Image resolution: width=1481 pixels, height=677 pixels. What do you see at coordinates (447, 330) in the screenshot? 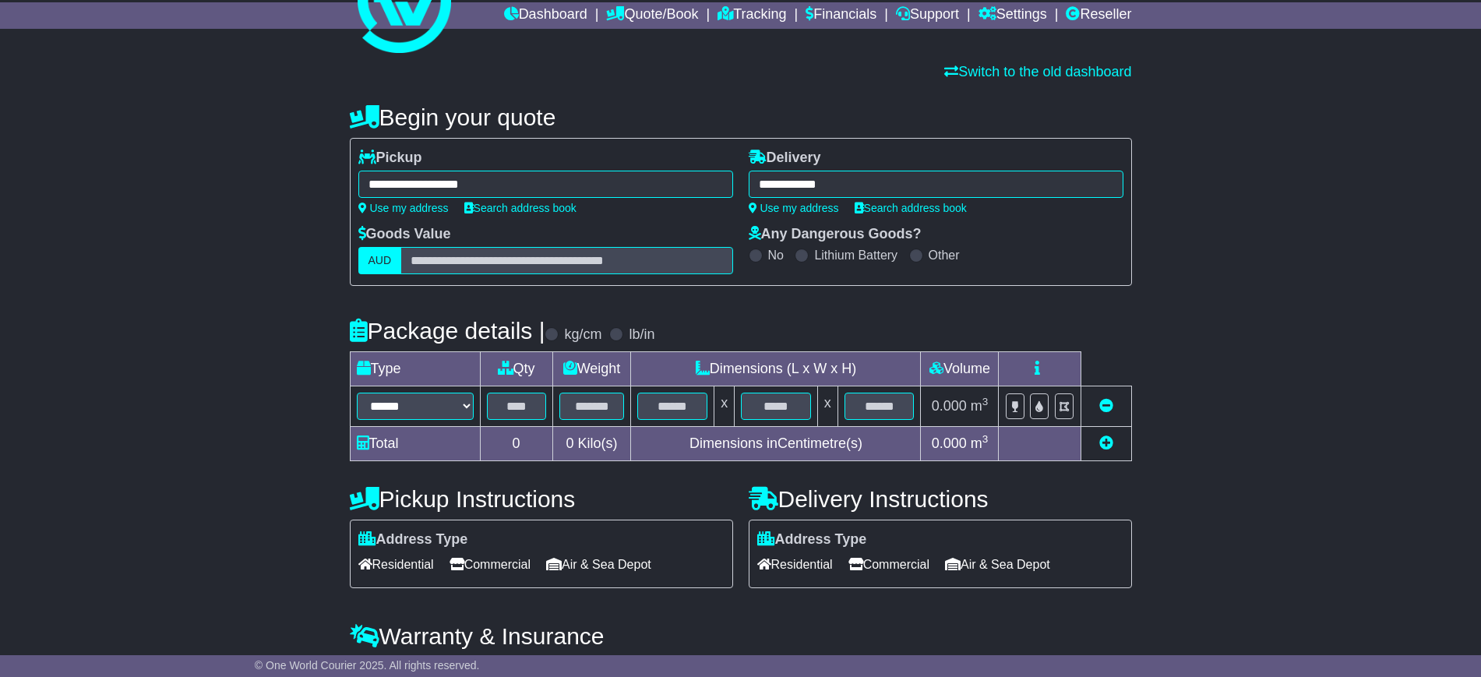
I see `h4: Package details |` at bounding box center [447, 330].